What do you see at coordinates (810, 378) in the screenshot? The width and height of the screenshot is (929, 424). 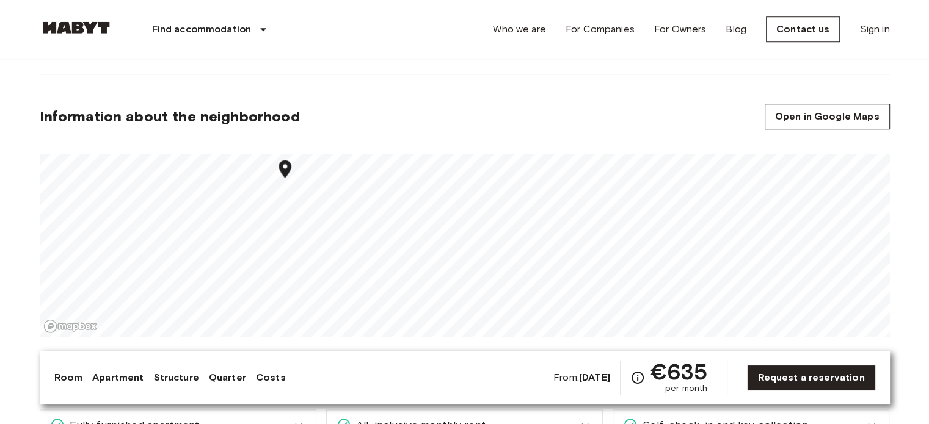 I see `a: Request a reservation` at bounding box center [810, 378].